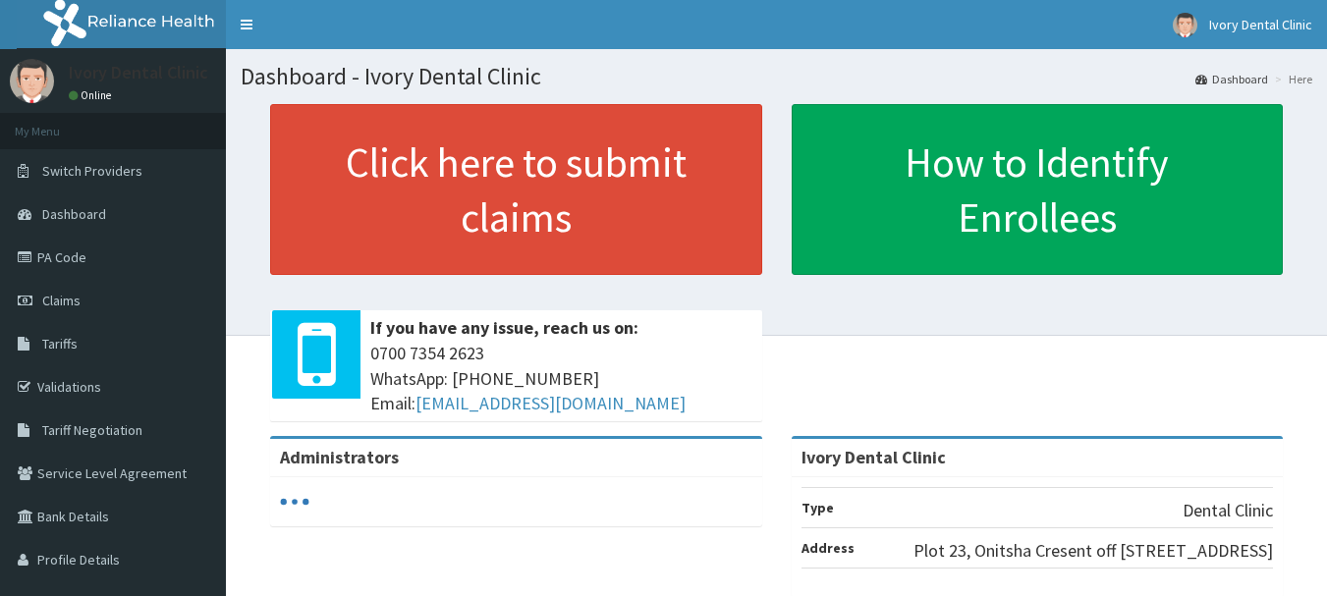 The image size is (1327, 596). I want to click on strong: Ivory Dental Clinic, so click(873, 457).